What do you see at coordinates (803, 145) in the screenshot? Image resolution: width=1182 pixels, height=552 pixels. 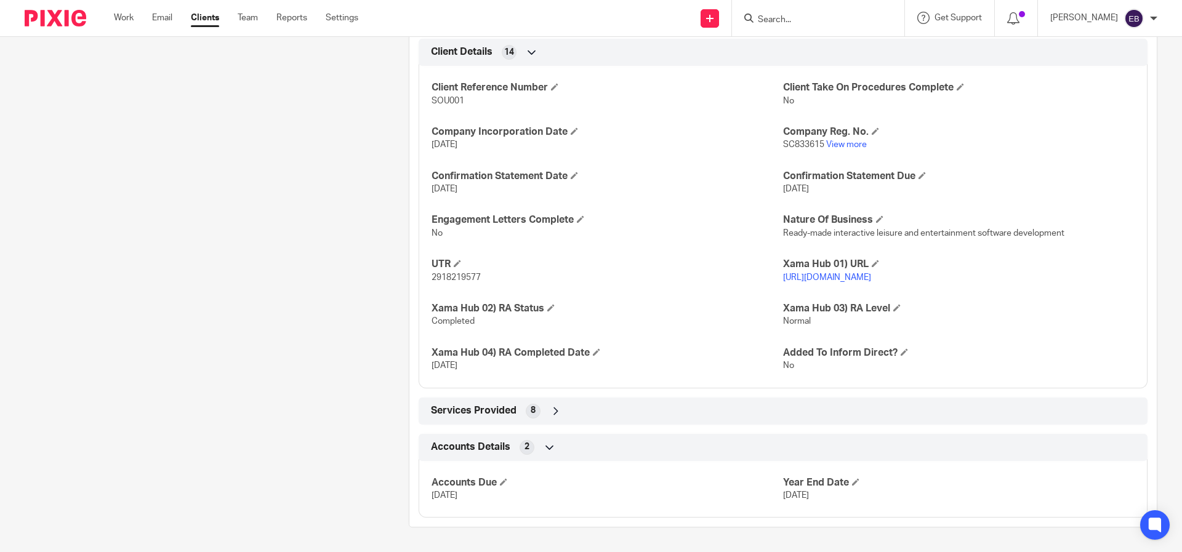 I see `span: SC833615` at bounding box center [803, 145].